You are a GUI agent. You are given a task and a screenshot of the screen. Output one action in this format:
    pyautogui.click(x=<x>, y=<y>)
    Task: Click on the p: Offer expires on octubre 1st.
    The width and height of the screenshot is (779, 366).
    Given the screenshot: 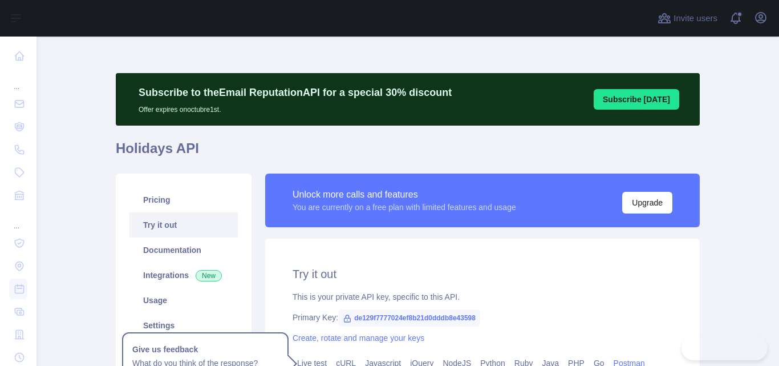 What is the action you would take?
    pyautogui.click(x=295, y=107)
    